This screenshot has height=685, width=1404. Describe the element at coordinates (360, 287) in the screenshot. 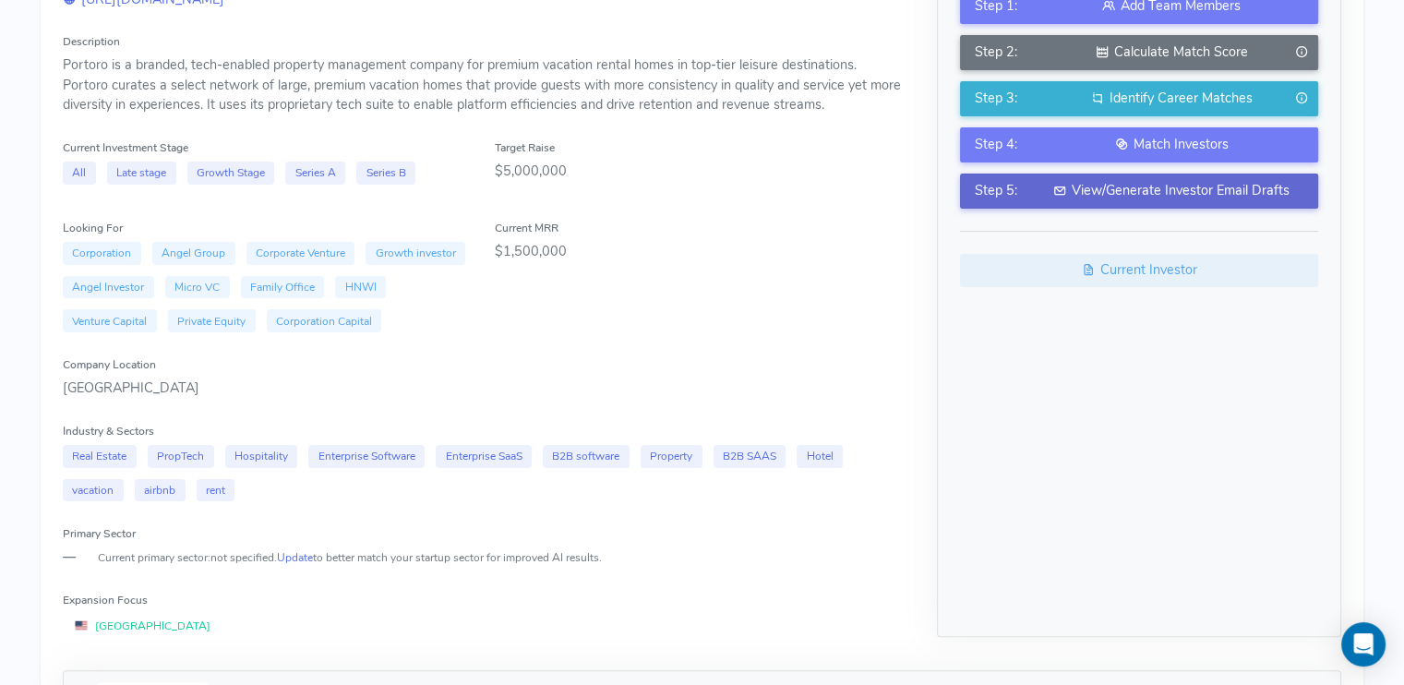

I see `span: HNWI` at that location.